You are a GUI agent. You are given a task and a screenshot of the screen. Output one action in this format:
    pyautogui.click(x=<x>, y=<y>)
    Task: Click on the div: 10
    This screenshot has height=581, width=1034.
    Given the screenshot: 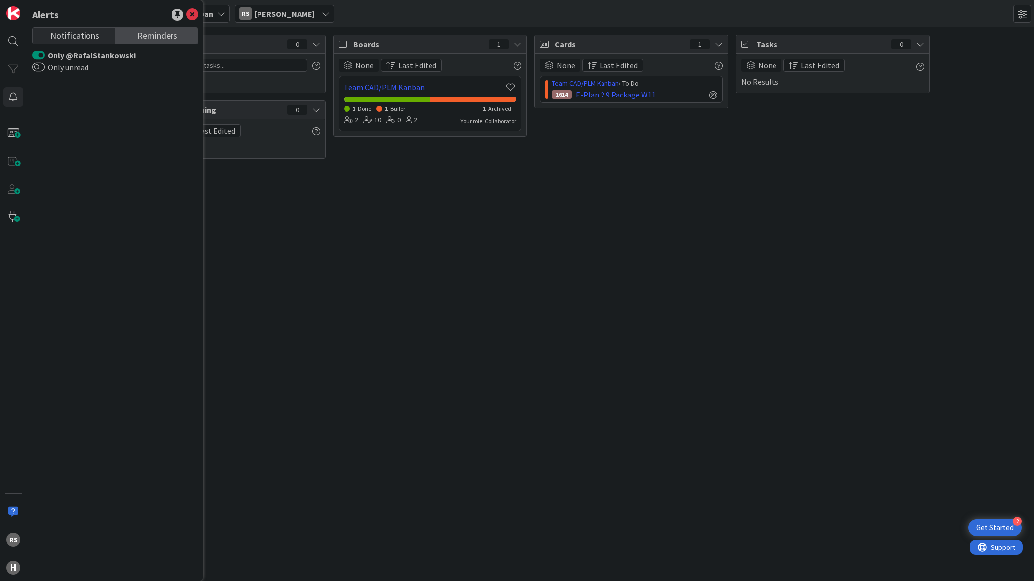 What is the action you would take?
    pyautogui.click(x=372, y=120)
    